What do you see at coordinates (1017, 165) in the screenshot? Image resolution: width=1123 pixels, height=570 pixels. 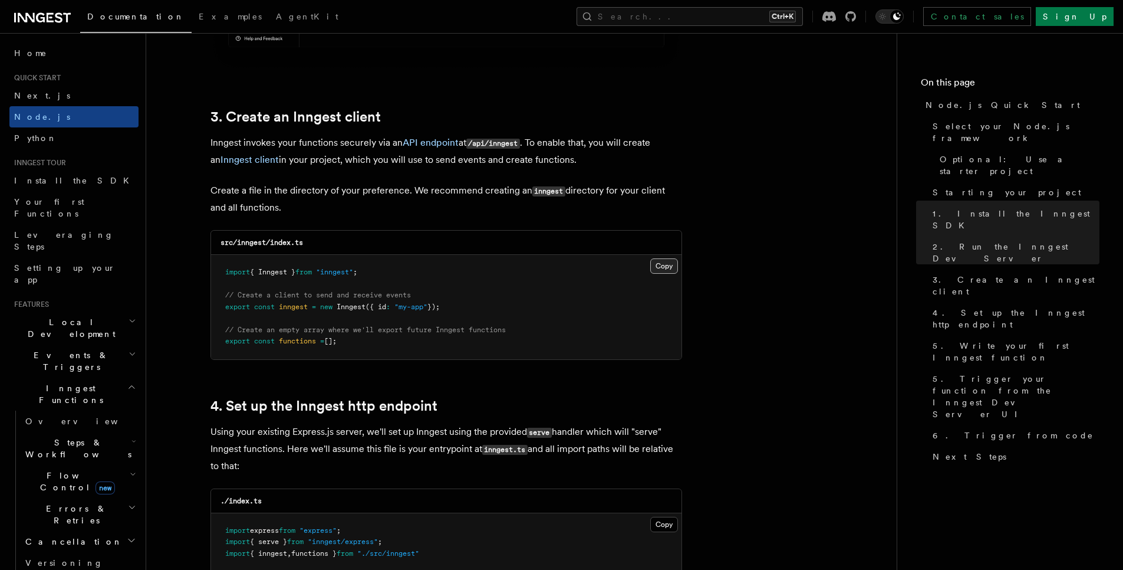 I see `a: Optional: Use a starter project` at bounding box center [1017, 165].